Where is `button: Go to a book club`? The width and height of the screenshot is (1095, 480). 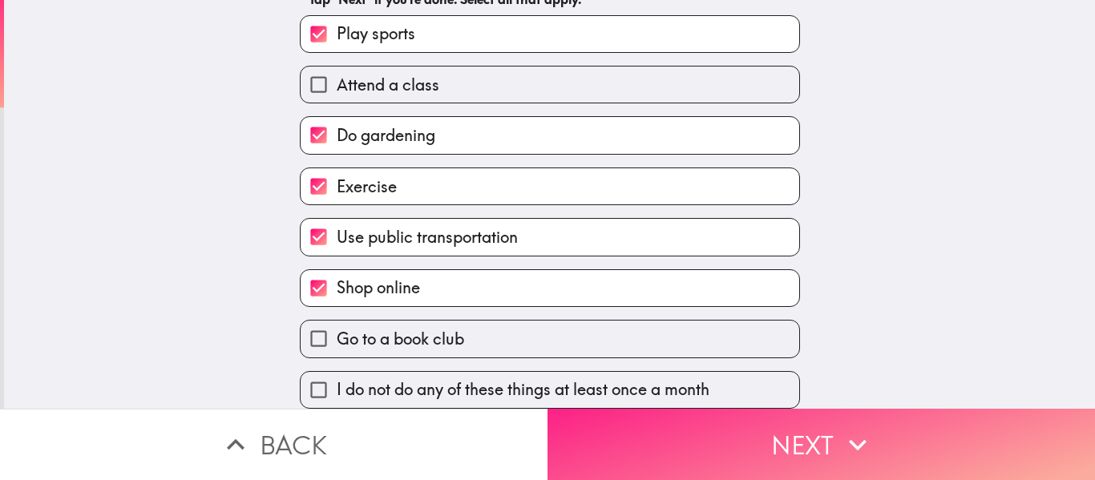
button: Go to a book club is located at coordinates (550, 338).